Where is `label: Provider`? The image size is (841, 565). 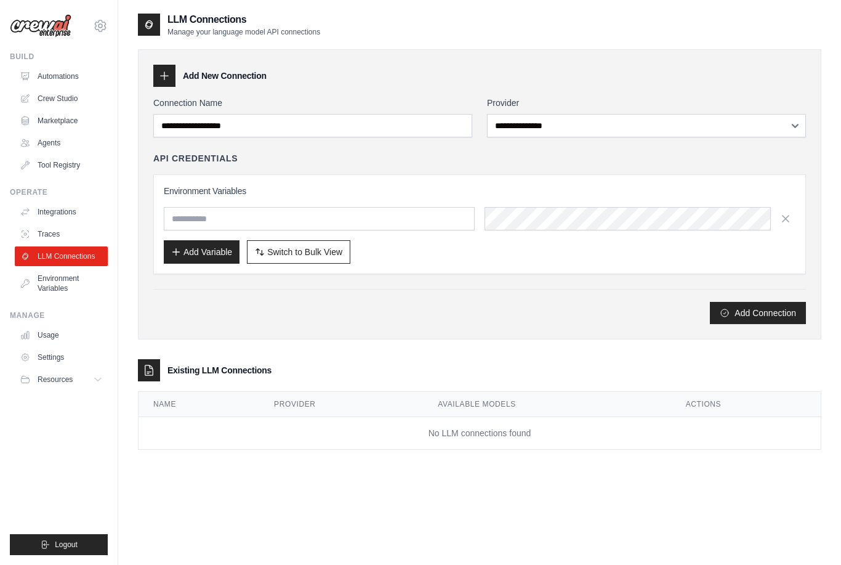
label: Provider is located at coordinates (647, 103).